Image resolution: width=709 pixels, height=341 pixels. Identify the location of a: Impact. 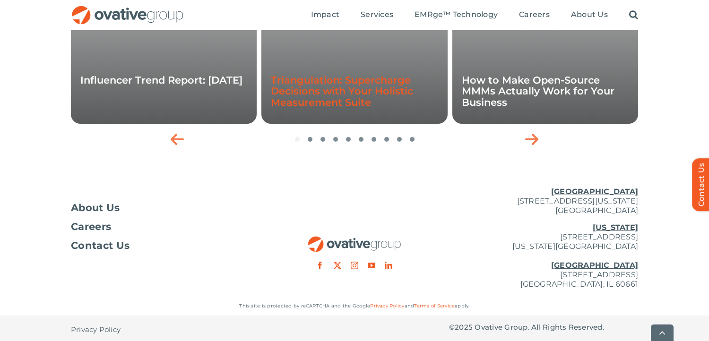
(325, 15).